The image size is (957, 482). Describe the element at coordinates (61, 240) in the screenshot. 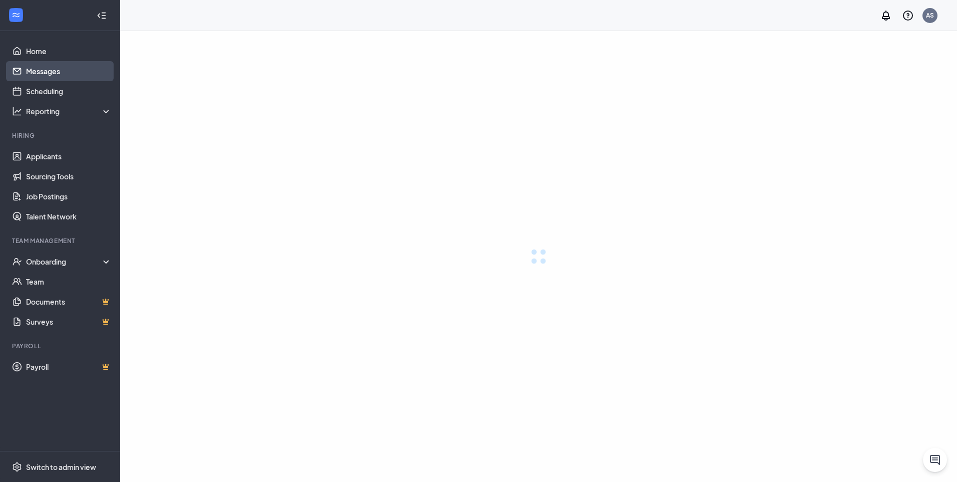

I see `div: Team Management` at that location.